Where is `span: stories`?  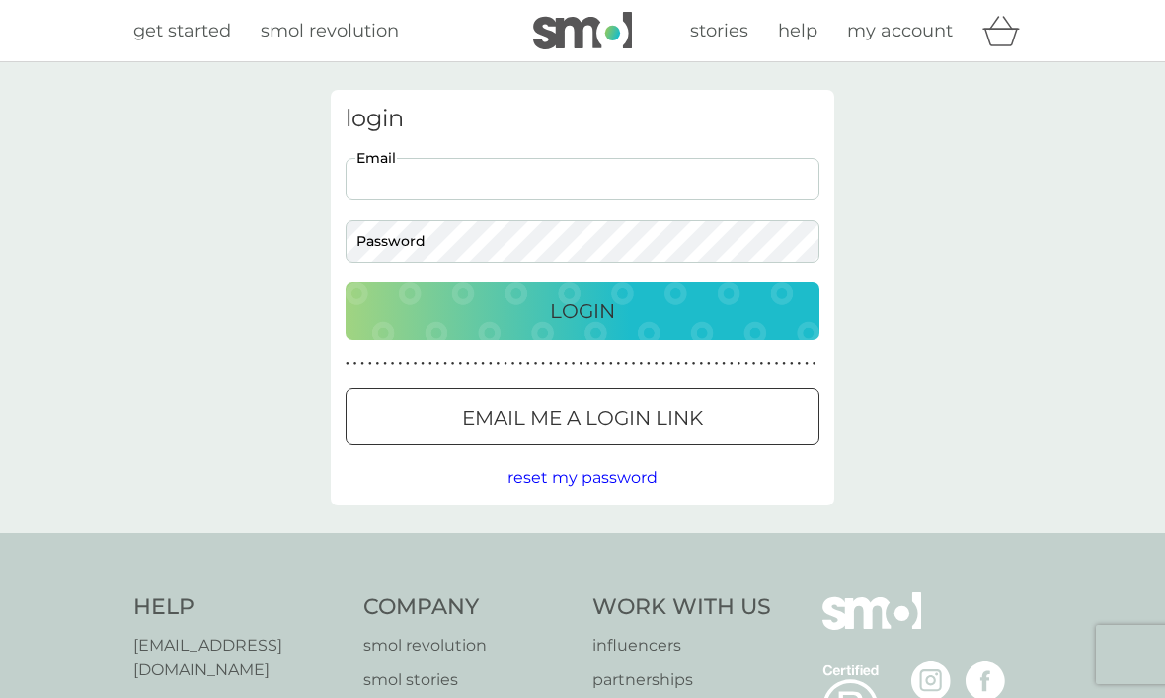 span: stories is located at coordinates (719, 31).